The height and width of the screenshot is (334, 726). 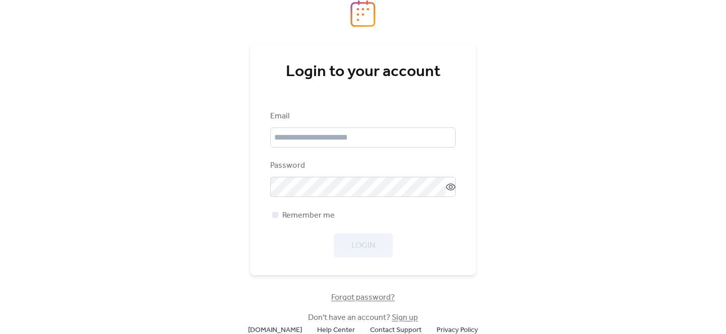 What do you see at coordinates (363, 318) in the screenshot?
I see `span: Don't have an account?` at bounding box center [363, 318].